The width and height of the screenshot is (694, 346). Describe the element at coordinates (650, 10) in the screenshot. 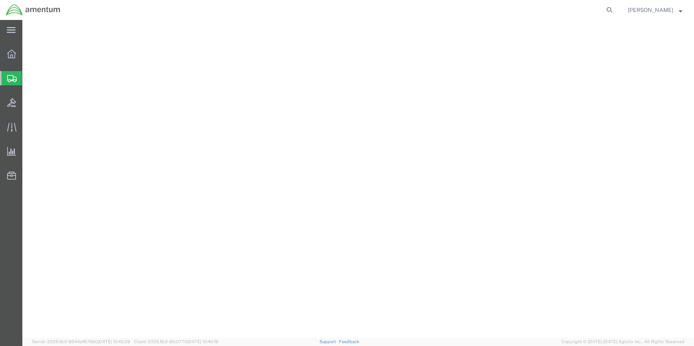

I see `span: Donald Frederiksen` at that location.